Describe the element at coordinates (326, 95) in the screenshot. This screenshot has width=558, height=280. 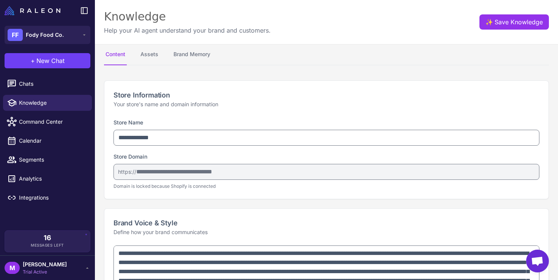
I see `h2: Store Information` at that location.